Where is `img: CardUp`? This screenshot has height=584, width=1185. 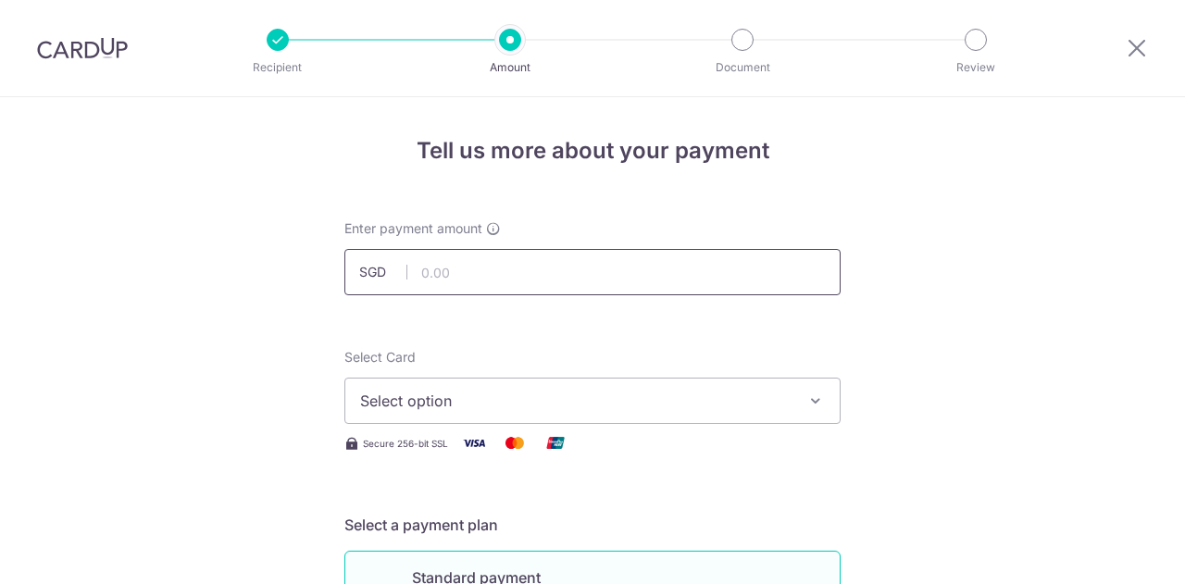 img: CardUp is located at coordinates (82, 48).